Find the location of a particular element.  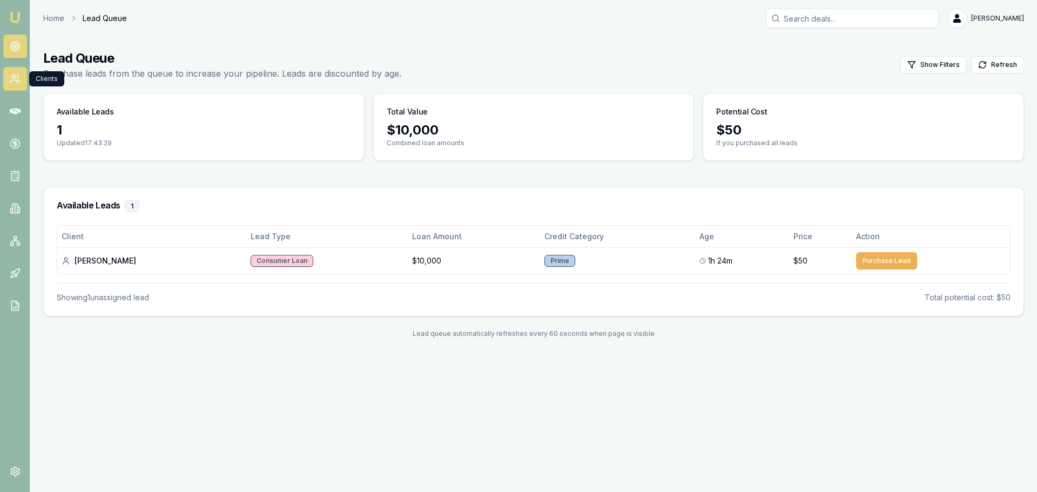

p: Purchase leads from the queue to increase your pipeline. Leads are discounted by age. is located at coordinates (222, 73).